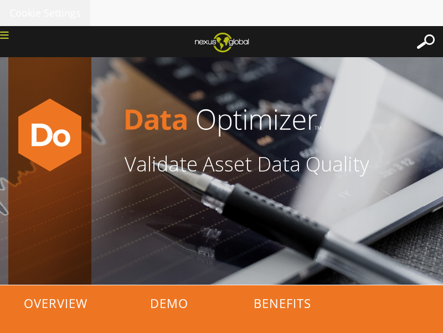  I want to click on h1: Validate Asset Data Quality, so click(280, 164).